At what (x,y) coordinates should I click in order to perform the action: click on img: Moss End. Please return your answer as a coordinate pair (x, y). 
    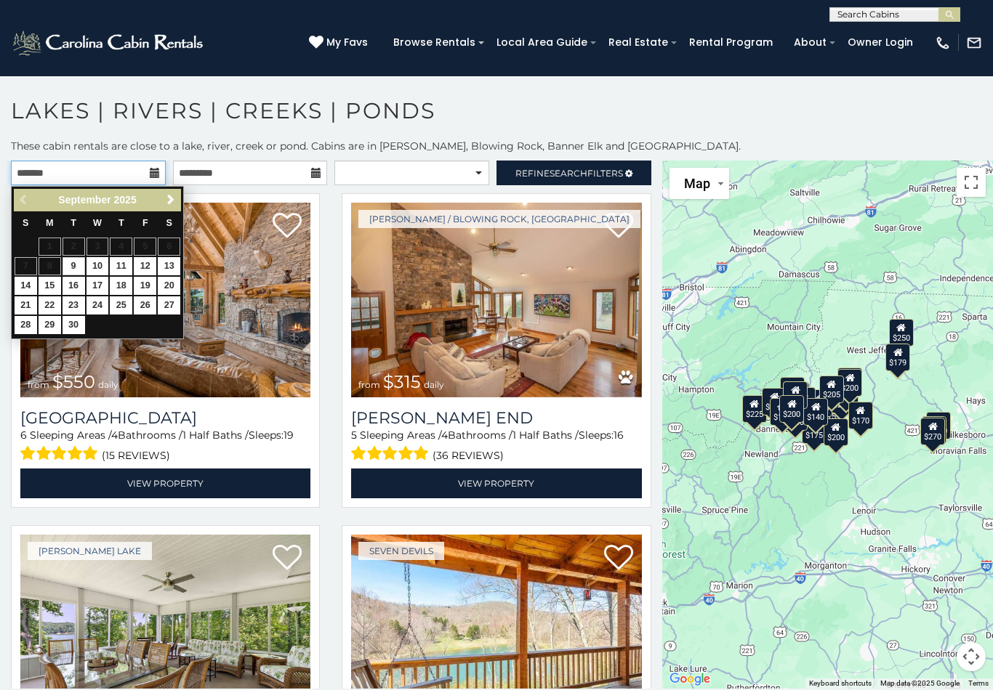
    Looking at the image, I should click on (496, 300).